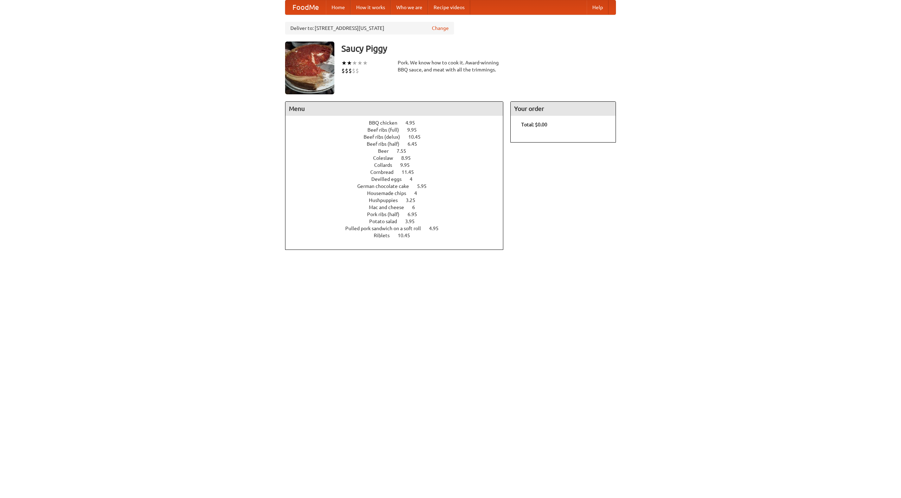 This screenshot has width=901, height=498. What do you see at coordinates (385, 137) in the screenshot?
I see `span: Beef ribs (delux)` at bounding box center [385, 137].